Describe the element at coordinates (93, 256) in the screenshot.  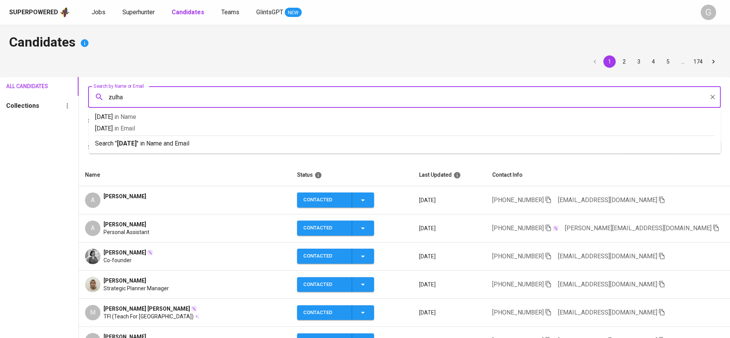
I see `img: d5101df0661f11d7e2e6a78848524778.jpeg` at that location.